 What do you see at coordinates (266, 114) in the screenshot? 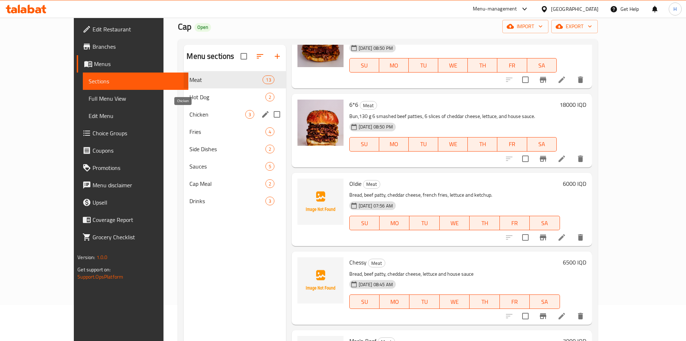
I see `button: edit` at bounding box center [266, 114].